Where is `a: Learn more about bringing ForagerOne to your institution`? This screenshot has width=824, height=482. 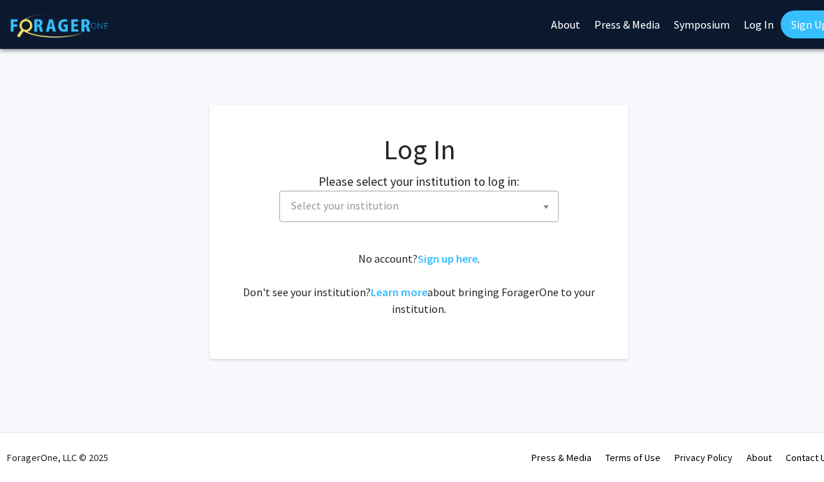 a: Learn more about bringing ForagerOne to your institution is located at coordinates (399, 292).